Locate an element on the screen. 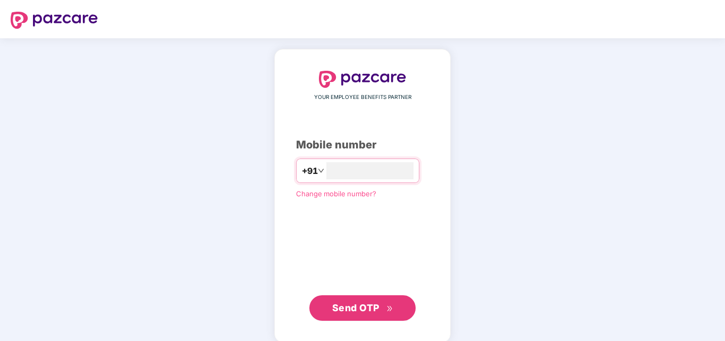 The image size is (725, 341). span: double-right is located at coordinates (389, 308).